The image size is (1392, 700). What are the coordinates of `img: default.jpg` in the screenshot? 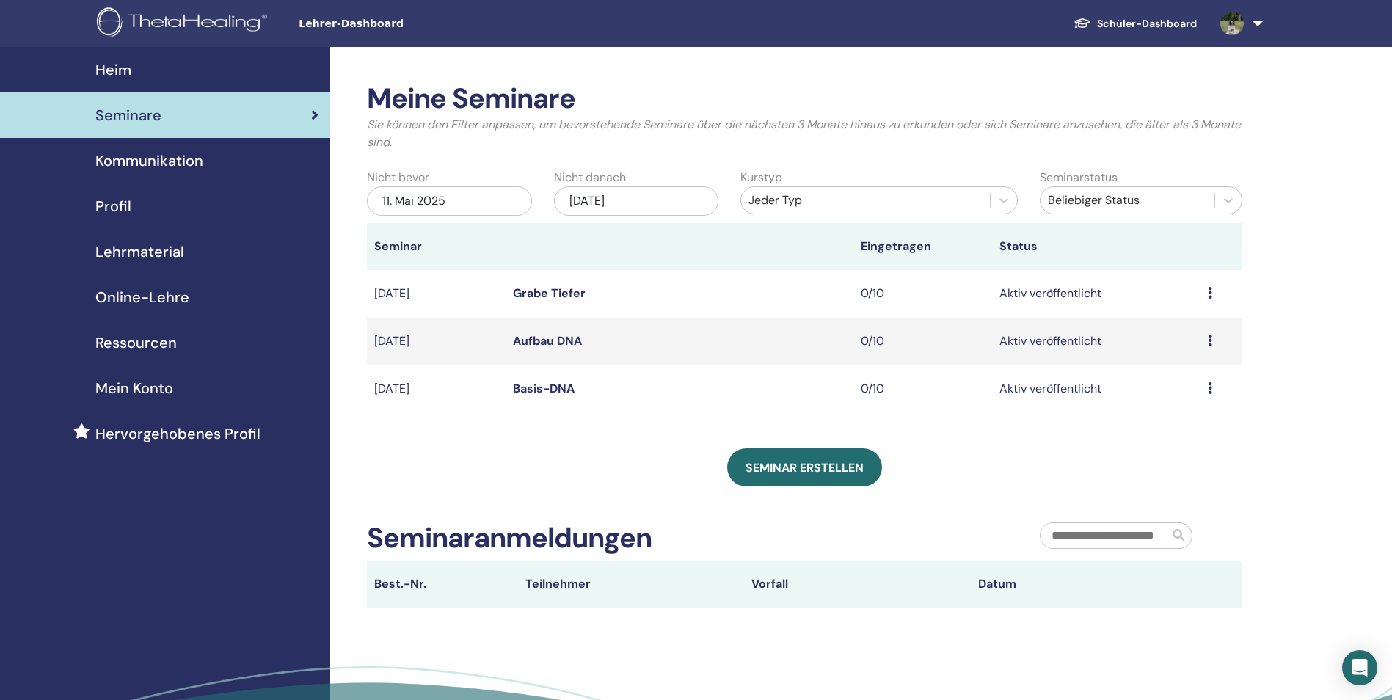 It's located at (1232, 23).